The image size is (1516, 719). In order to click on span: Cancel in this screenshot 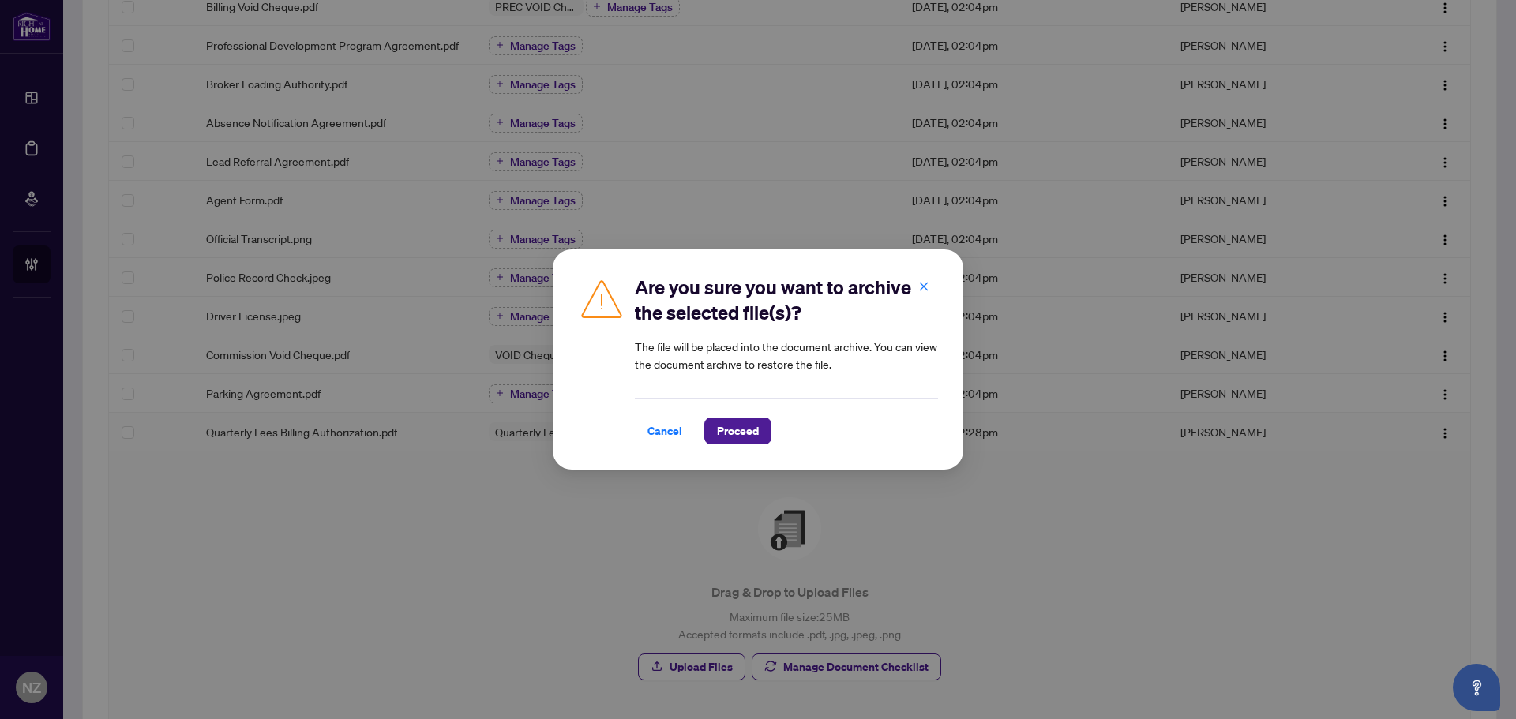, I will do `click(665, 431)`.